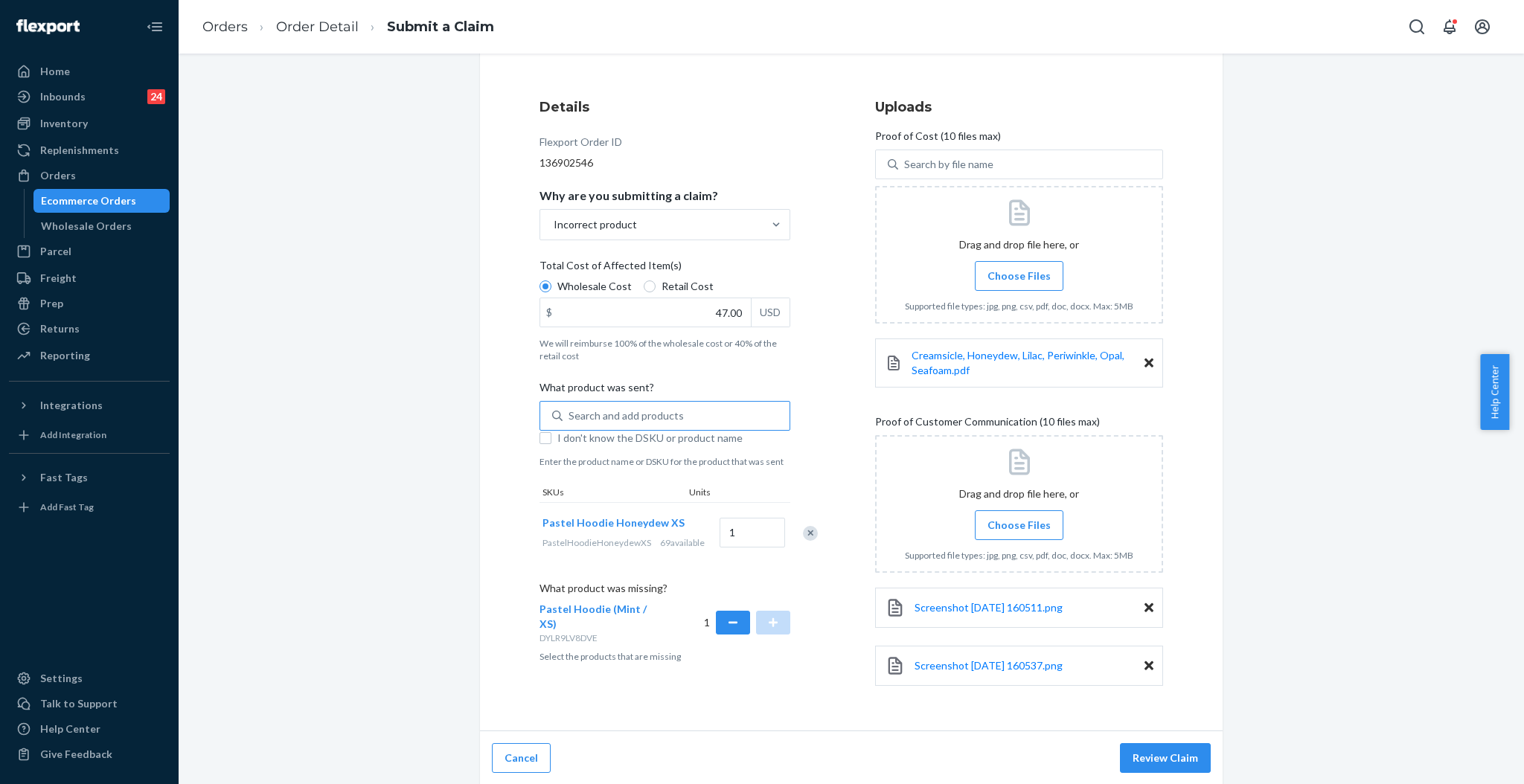 The width and height of the screenshot is (1524, 784). What do you see at coordinates (688, 286) in the screenshot?
I see `span: Retail Cost` at bounding box center [688, 286].